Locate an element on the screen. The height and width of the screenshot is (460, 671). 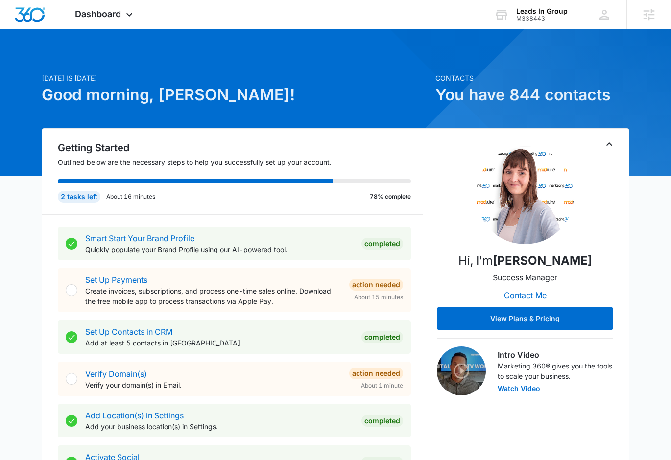
p: Marketing 360® gives you the tools to scale your business. is located at coordinates (555, 371).